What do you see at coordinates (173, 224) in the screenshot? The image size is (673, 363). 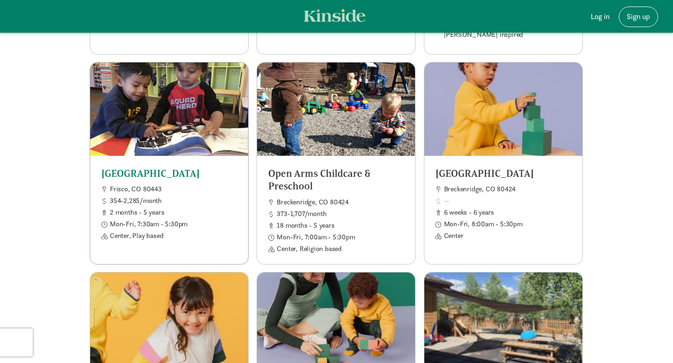 I see `span: Mon-Fri, 7:30am - 5:30pm` at bounding box center [173, 224].